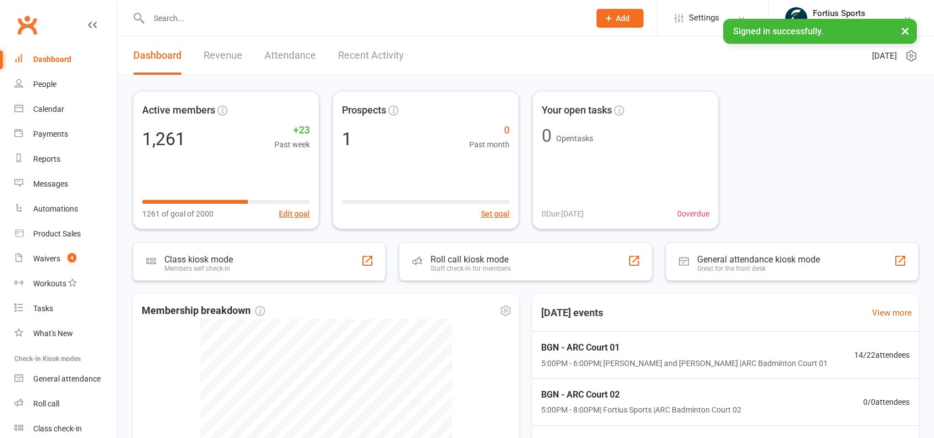  What do you see at coordinates (50, 134) in the screenshot?
I see `div: Payments` at bounding box center [50, 134].